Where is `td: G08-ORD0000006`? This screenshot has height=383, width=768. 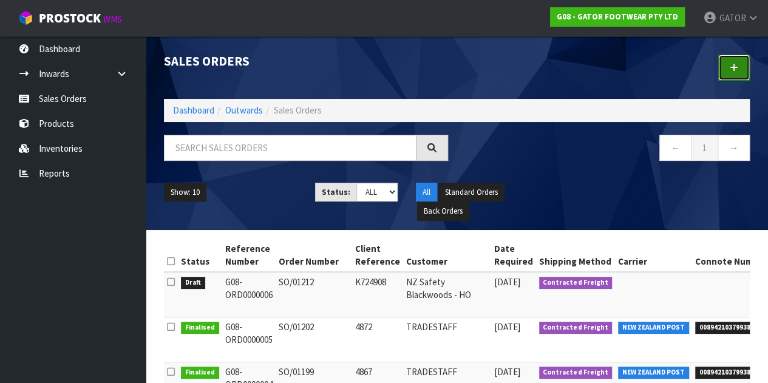
td: G08-ORD0000006 is located at coordinates (249, 295).